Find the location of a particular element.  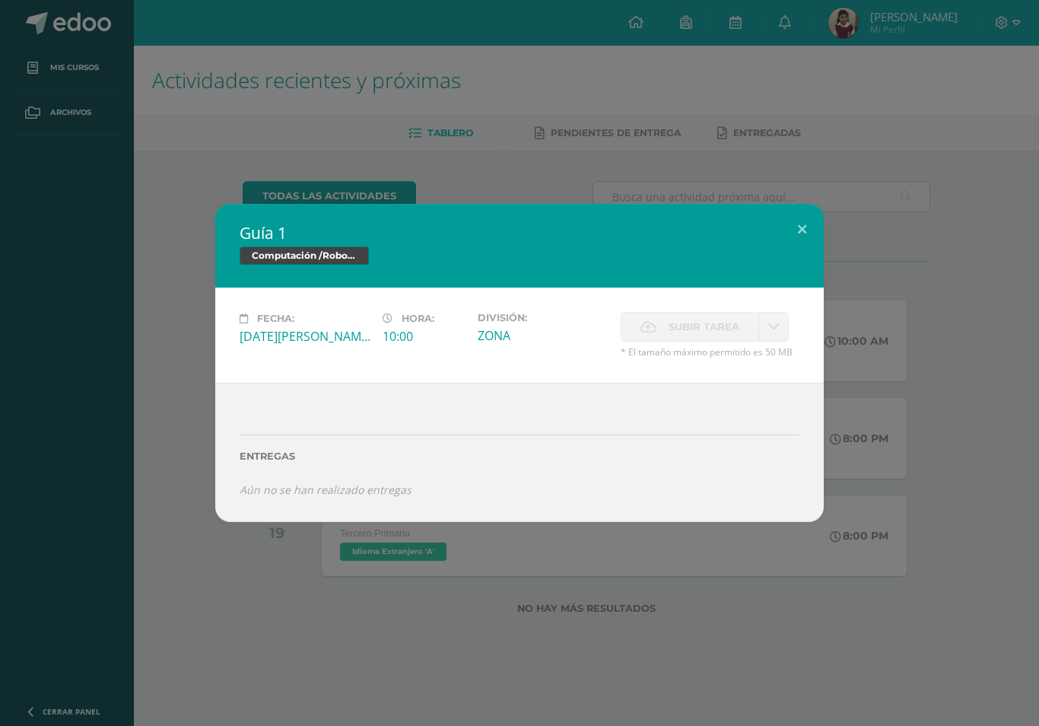

label: La fecha de entrega ha expirado is located at coordinates (690, 326).